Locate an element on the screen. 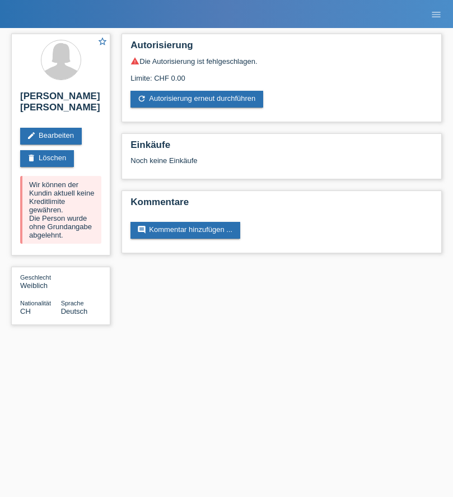 The image size is (453, 497). div: Noch keine Einkäufe is located at coordinates (282, 165).